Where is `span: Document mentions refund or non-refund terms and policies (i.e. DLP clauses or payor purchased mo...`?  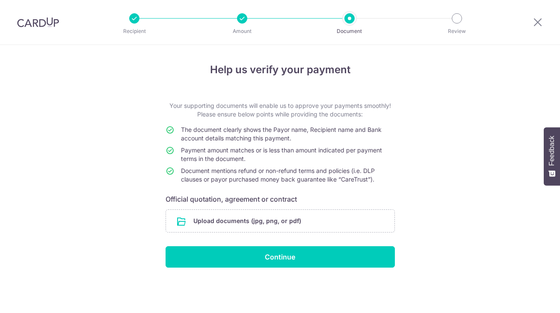
span: Document mentions refund or non-refund terms and policies (i.e. DLP clauses or payor purchased mo... is located at coordinates (278, 175).